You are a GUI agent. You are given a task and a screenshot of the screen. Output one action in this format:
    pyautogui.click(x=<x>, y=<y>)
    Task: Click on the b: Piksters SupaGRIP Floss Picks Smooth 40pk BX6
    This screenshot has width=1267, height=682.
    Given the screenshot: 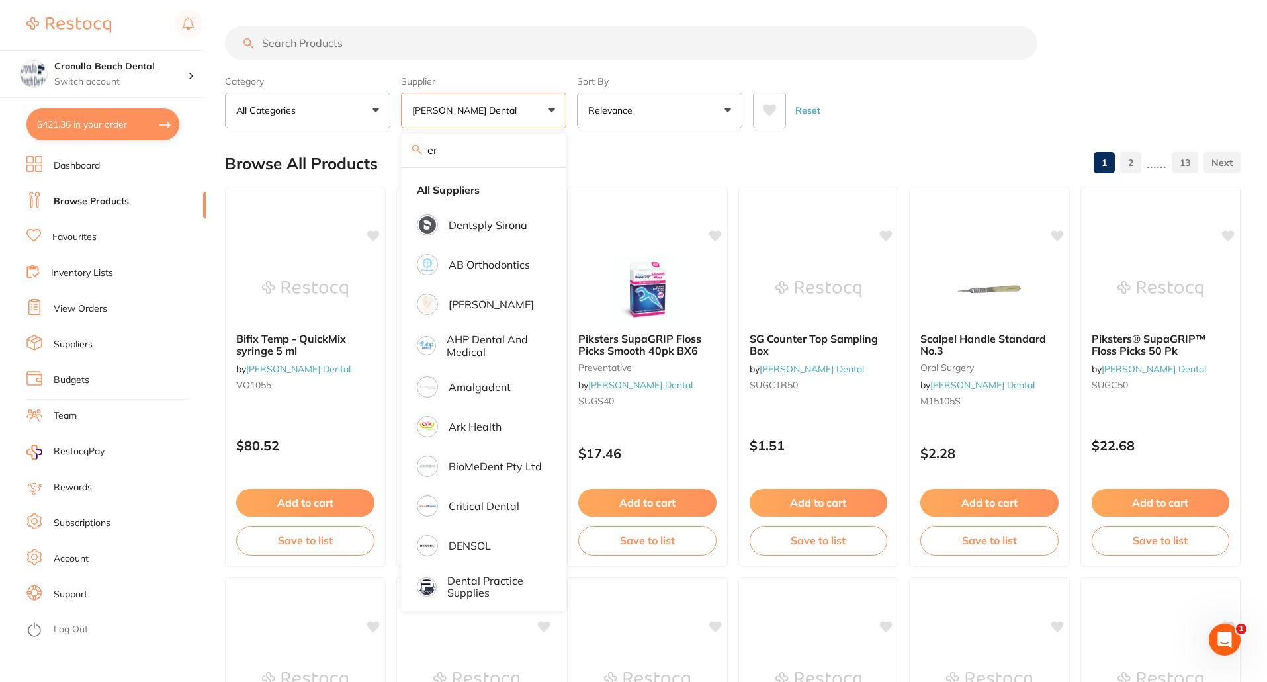 What is the action you would take?
    pyautogui.click(x=647, y=345)
    